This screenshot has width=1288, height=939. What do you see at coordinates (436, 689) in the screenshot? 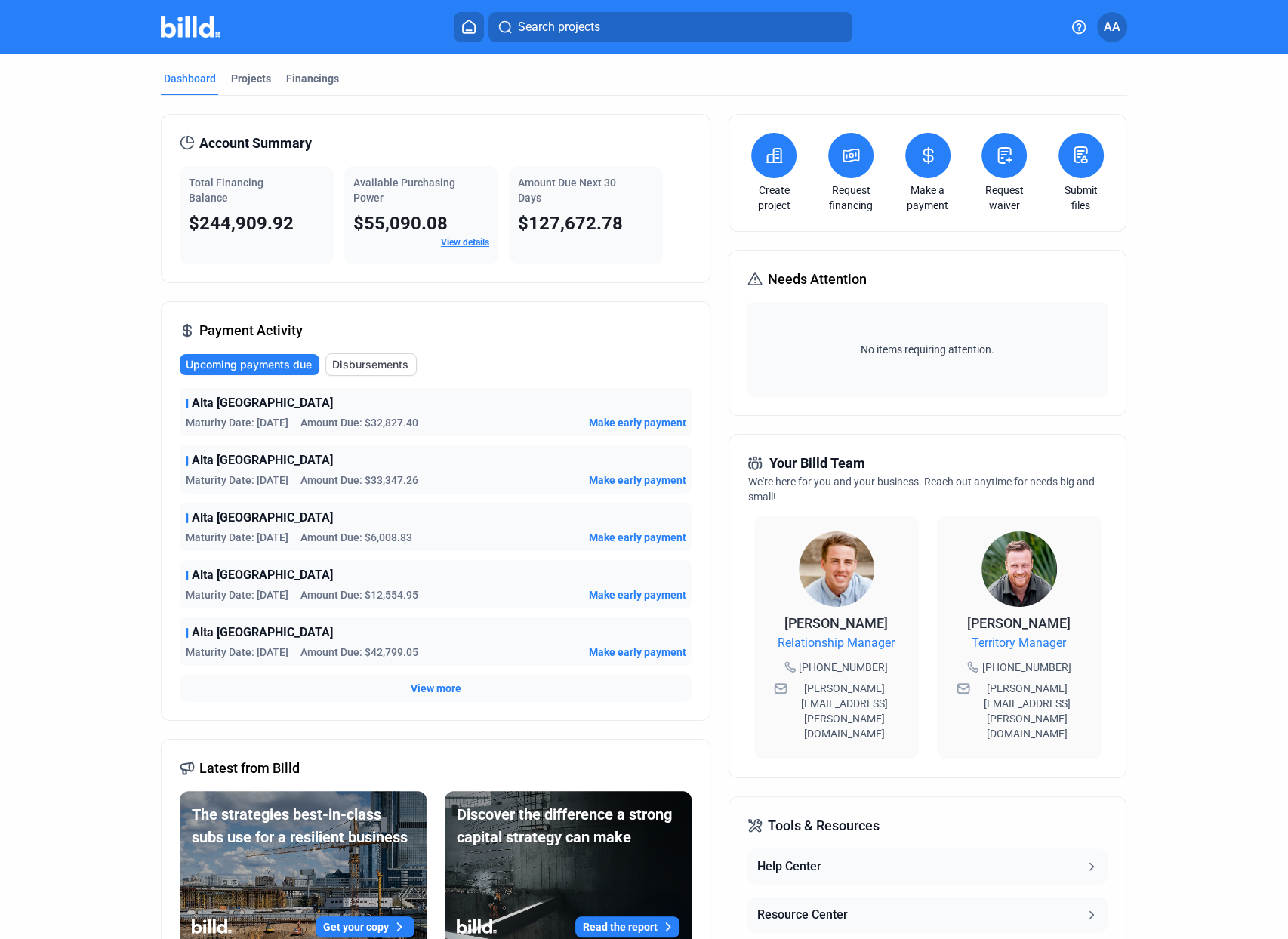
I see `button: View more` at bounding box center [436, 689].